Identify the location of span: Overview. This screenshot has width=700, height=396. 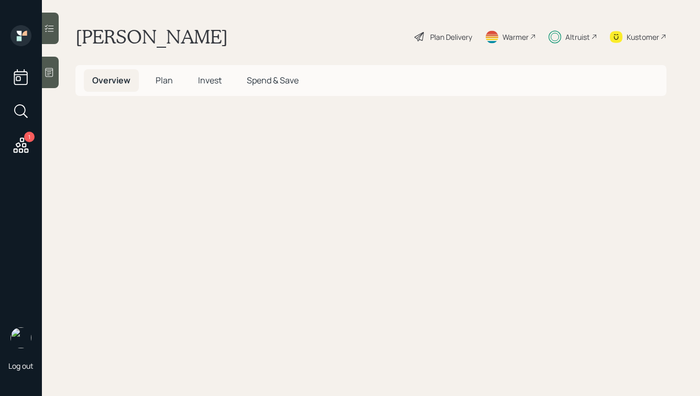
(111, 80).